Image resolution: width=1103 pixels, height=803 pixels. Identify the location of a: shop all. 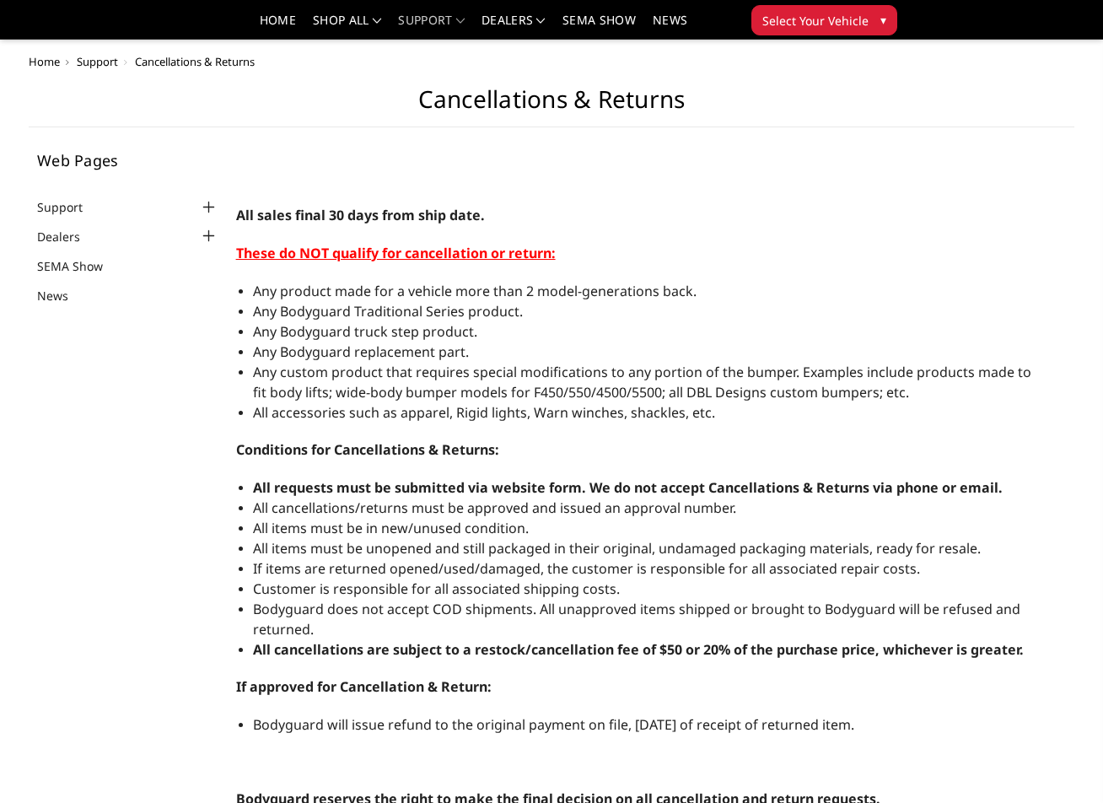
(347, 26).